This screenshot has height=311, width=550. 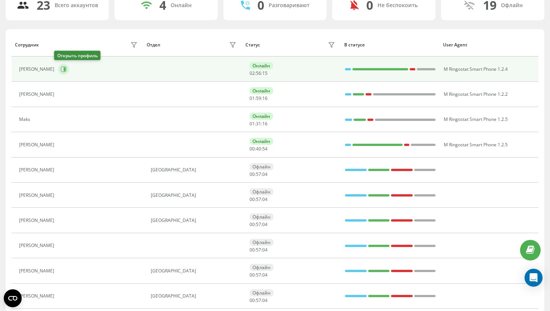 What do you see at coordinates (476, 94) in the screenshot?
I see `span: M Ringostat Smart Phone 1.2.2` at bounding box center [476, 94].